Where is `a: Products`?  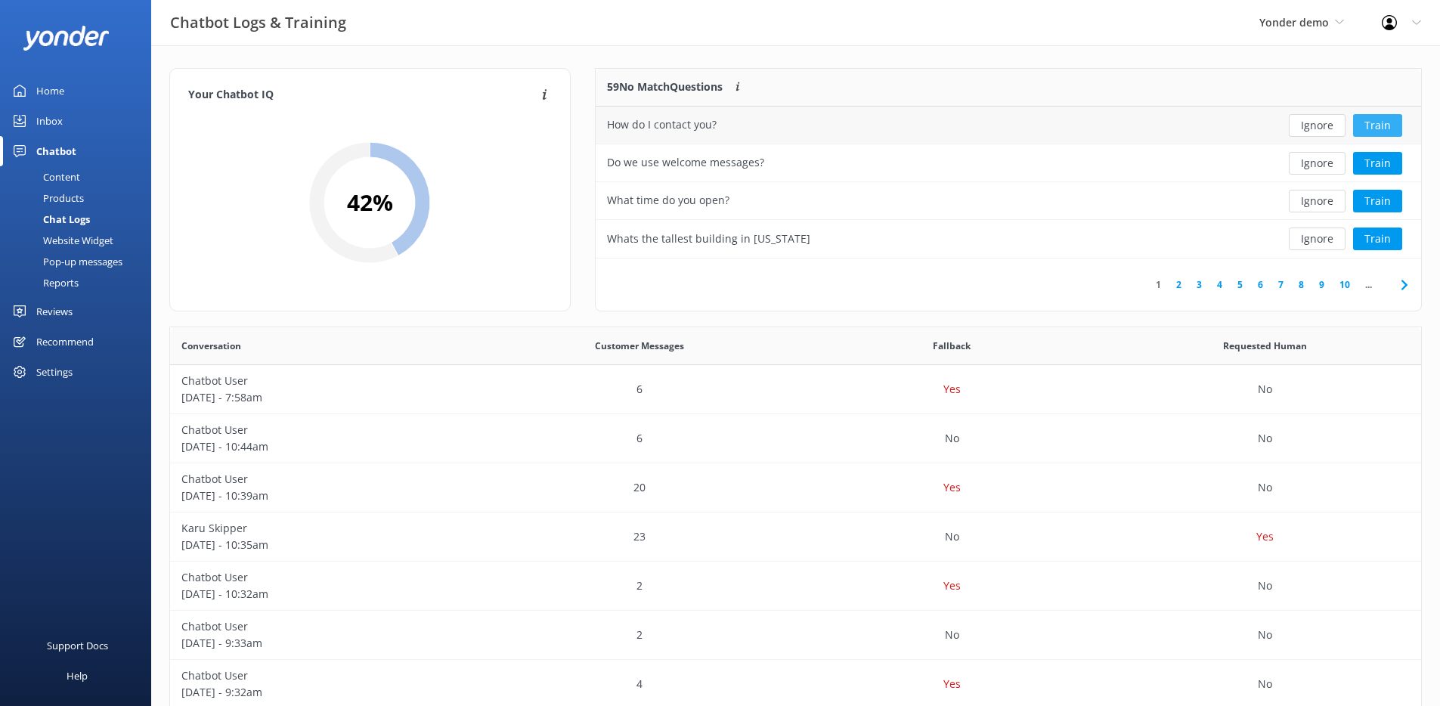
a: Products is located at coordinates (80, 198).